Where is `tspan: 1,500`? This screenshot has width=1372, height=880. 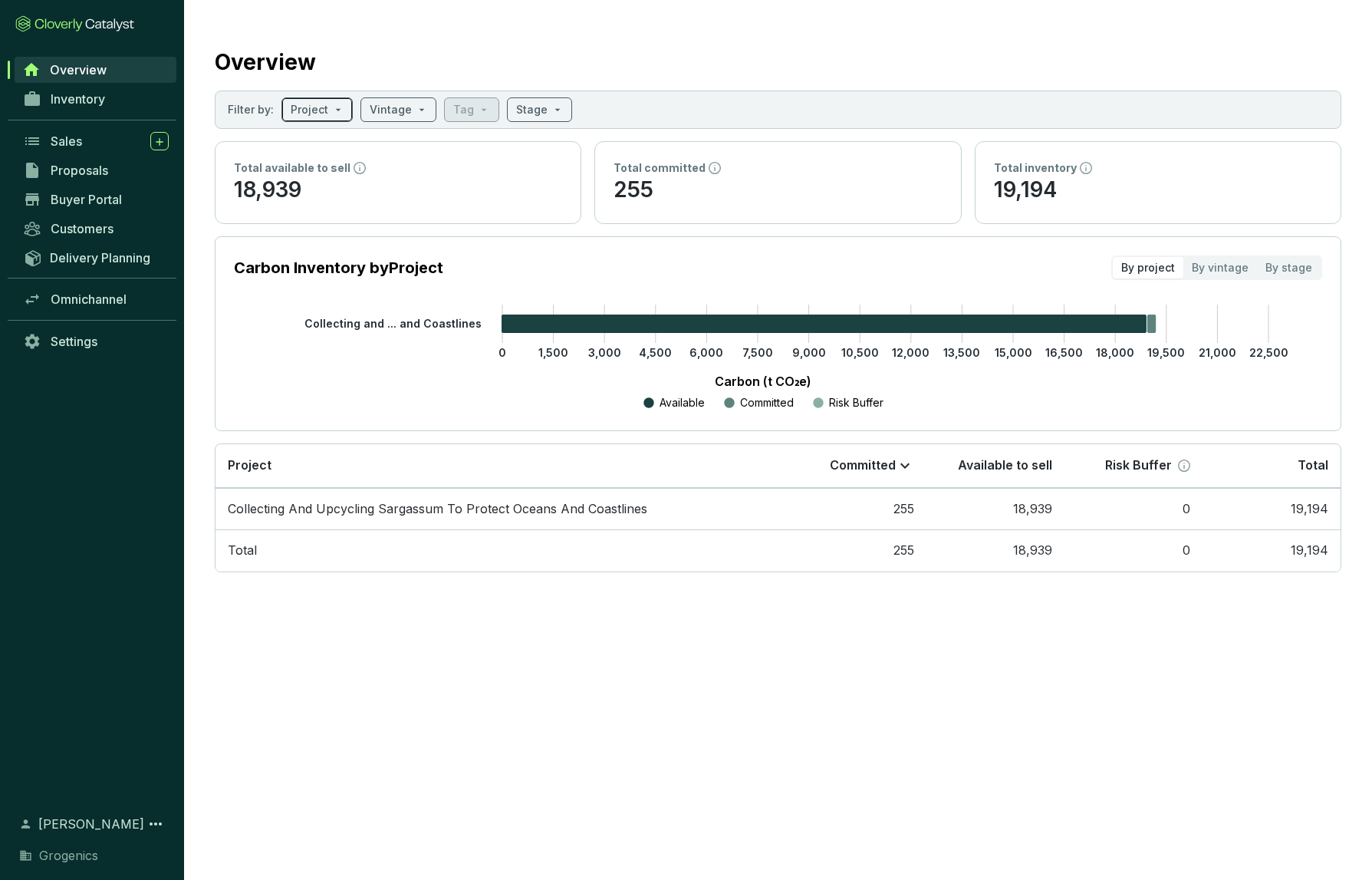 tspan: 1,500 is located at coordinates (554, 352).